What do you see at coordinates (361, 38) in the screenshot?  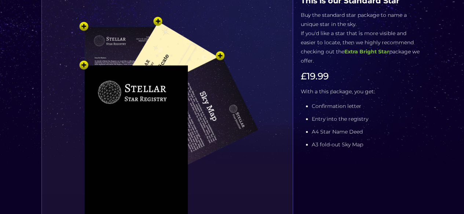 I see `p: Buy the standard star package to name a unique star in the sky. If you'd like a star that is more...` at bounding box center [361, 38].